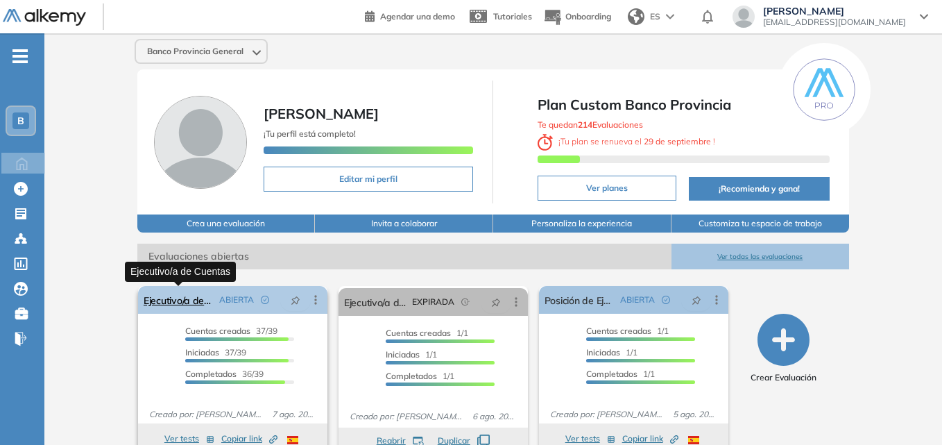 The image size is (942, 445). Describe the element at coordinates (226, 223) in the screenshot. I see `button: Crea una evaluación` at that location.